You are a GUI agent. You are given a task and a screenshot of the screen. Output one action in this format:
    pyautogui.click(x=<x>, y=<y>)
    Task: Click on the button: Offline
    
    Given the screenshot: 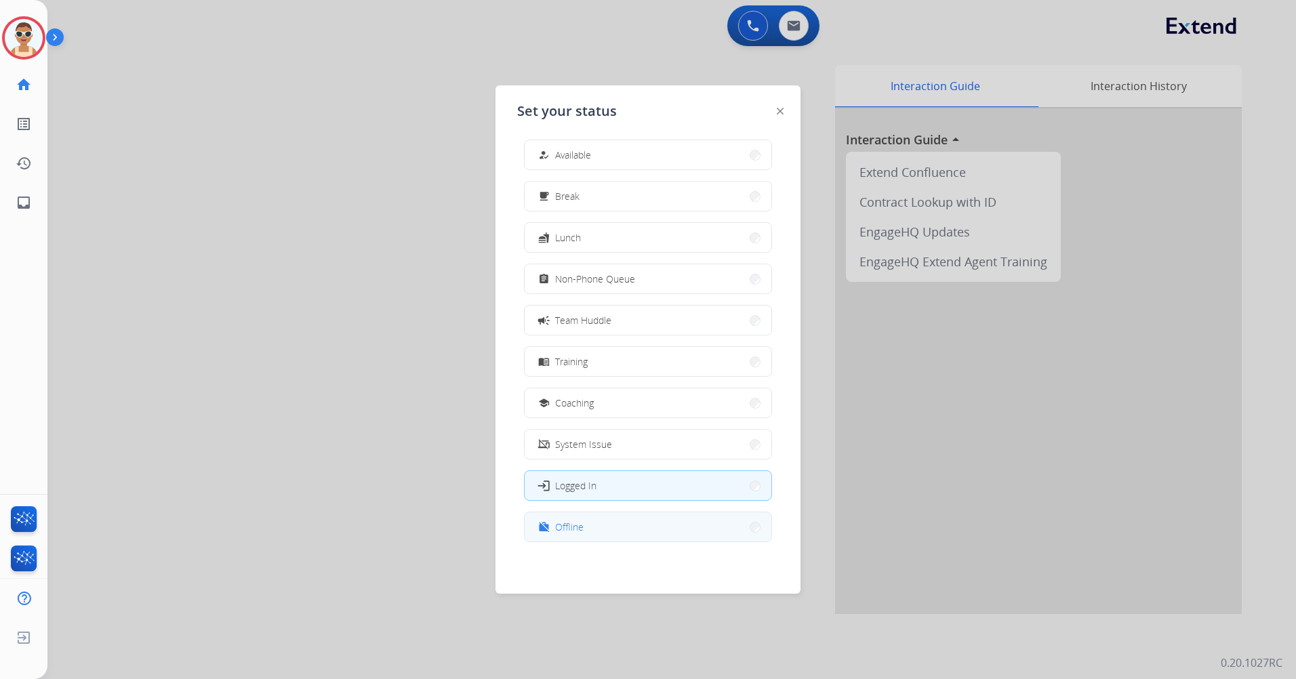 What is the action you would take?
    pyautogui.click(x=648, y=527)
    